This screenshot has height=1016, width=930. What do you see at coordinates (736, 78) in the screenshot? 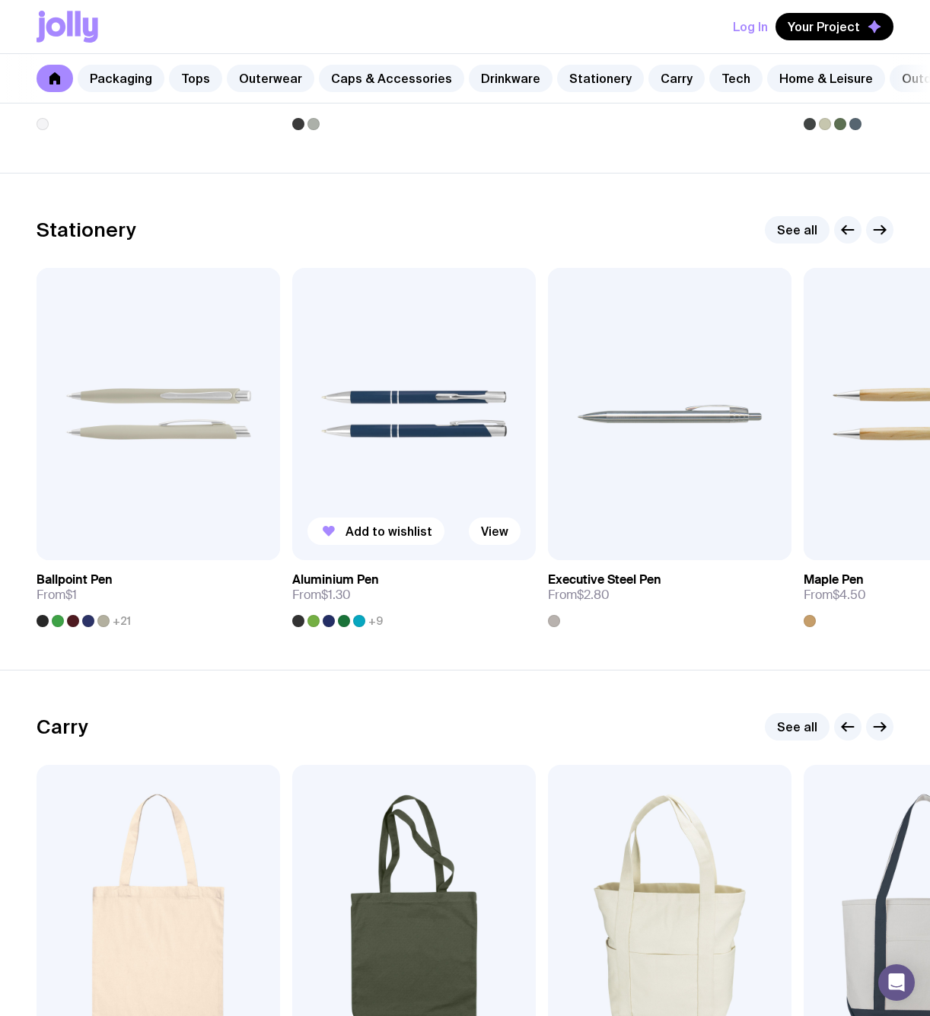
I see `a: Tech` at bounding box center [736, 78].